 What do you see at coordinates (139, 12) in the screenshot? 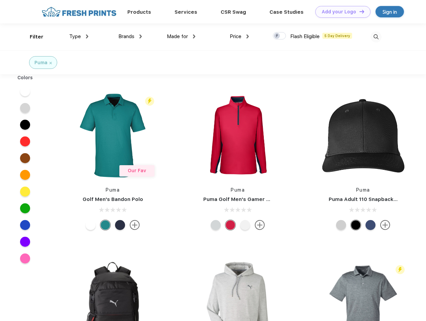
I see `a: Products` at bounding box center [139, 12].